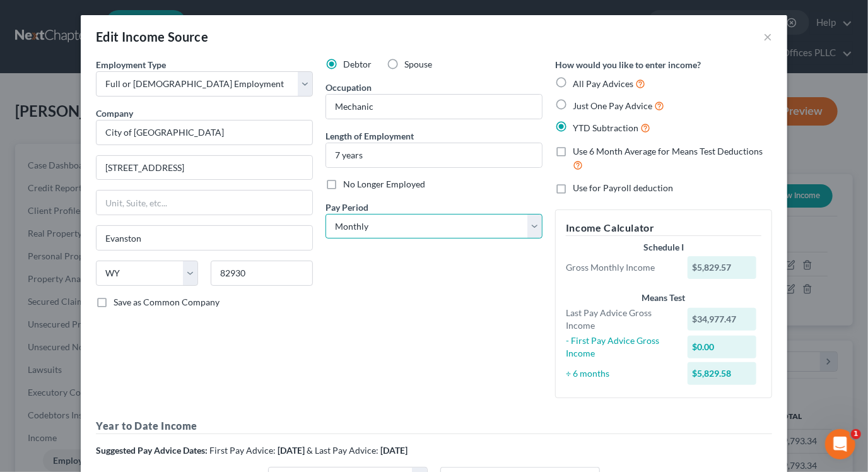 The image size is (868, 472). Describe the element at coordinates (204, 133) in the screenshot. I see `input: Search company by name...` at that location.